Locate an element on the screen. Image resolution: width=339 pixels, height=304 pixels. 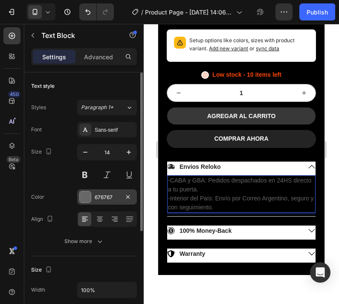
input: quantity is located at coordinates (83, 69).